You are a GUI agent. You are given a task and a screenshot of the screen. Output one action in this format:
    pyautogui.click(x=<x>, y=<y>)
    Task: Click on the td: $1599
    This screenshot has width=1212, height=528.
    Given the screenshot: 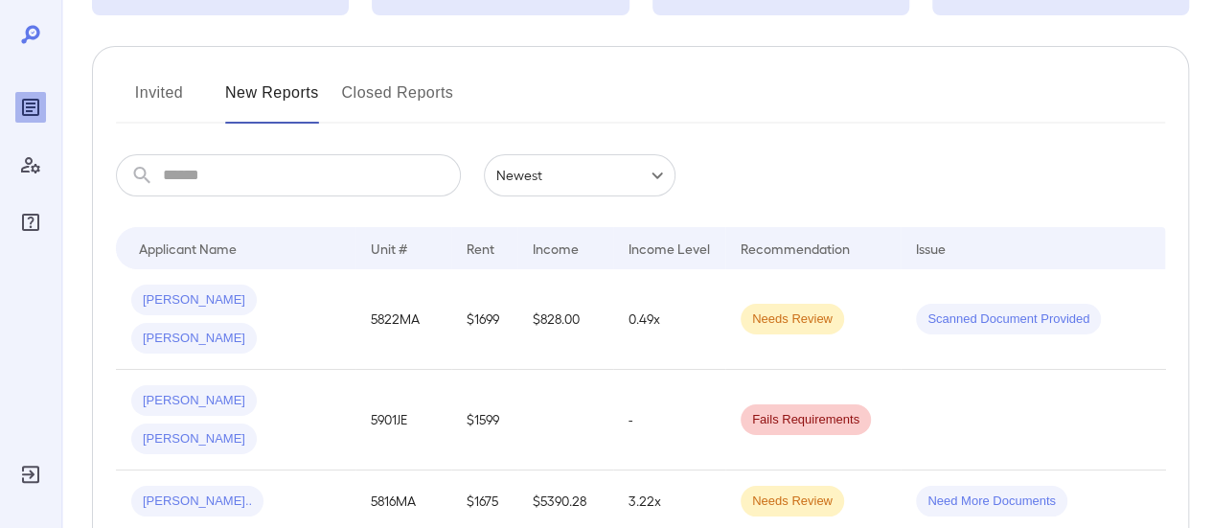 What is the action you would take?
    pyautogui.click(x=484, y=420)
    